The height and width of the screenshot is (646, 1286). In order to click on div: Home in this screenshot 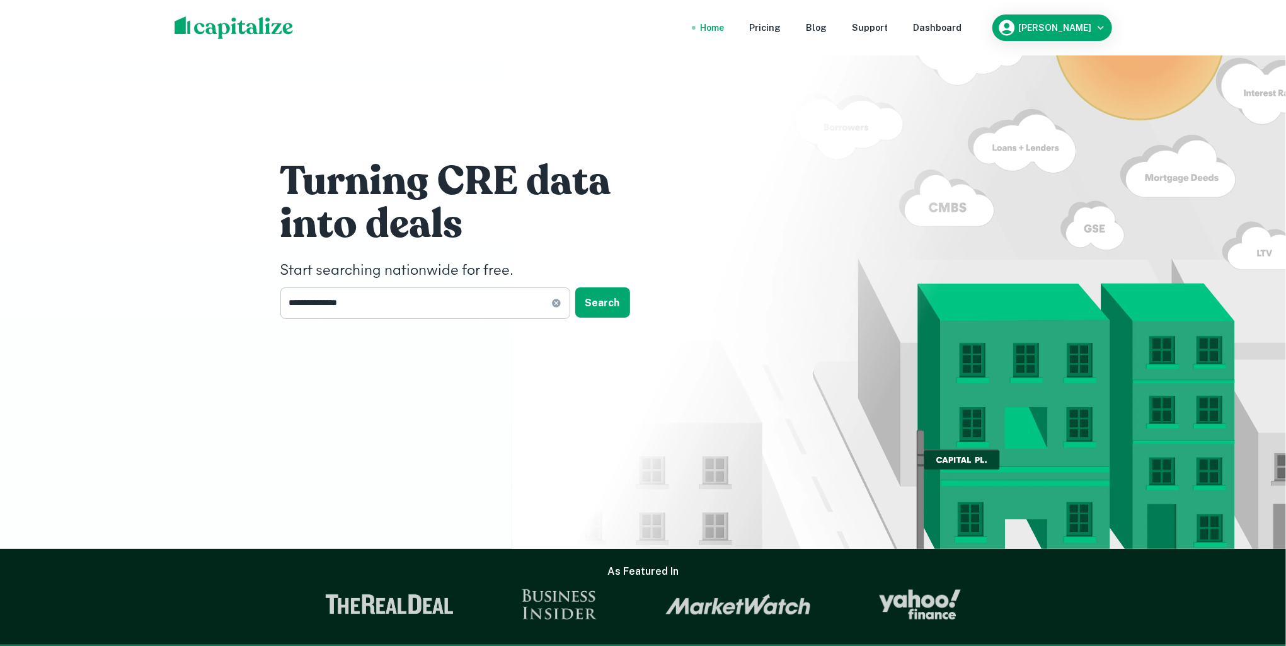, I will do `click(712, 28)`.